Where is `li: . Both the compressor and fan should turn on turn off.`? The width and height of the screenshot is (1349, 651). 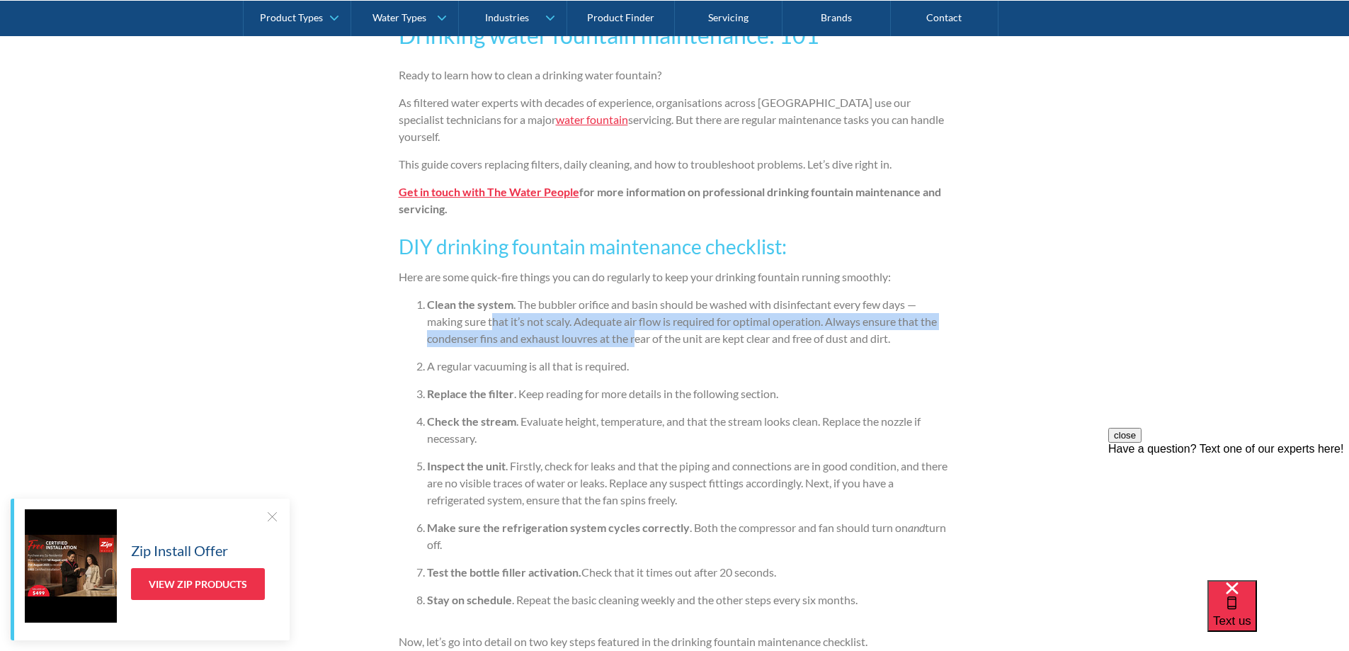 li: . Both the compressor and fan should turn on turn off. is located at coordinates (689, 536).